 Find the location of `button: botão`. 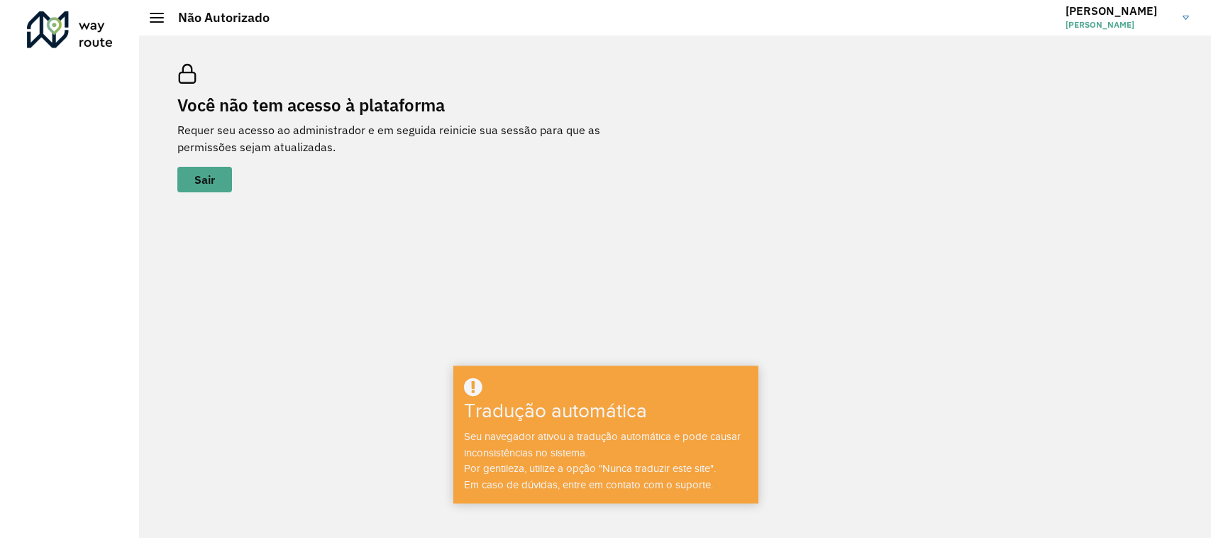

button: botão is located at coordinates (204, 180).